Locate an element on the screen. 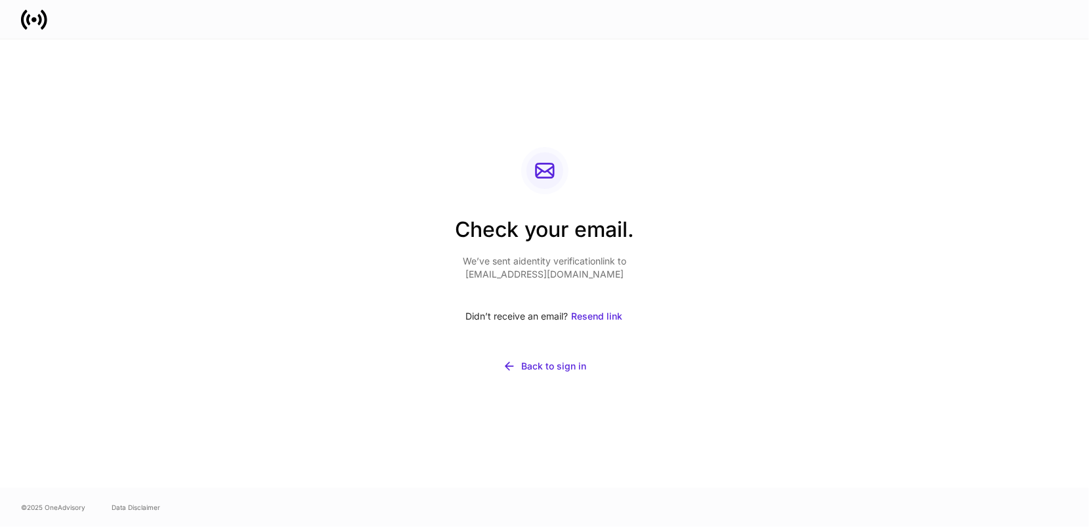 This screenshot has height=527, width=1089. div: Resend link is located at coordinates (597, 316).